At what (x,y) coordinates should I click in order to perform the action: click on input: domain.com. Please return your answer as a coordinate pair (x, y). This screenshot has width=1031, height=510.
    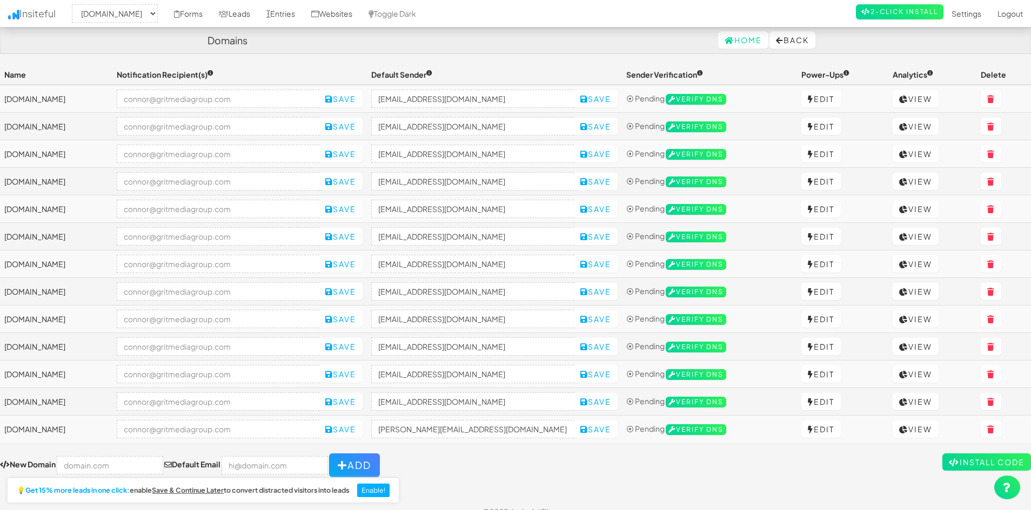
    Looking at the image, I should click on (110, 466).